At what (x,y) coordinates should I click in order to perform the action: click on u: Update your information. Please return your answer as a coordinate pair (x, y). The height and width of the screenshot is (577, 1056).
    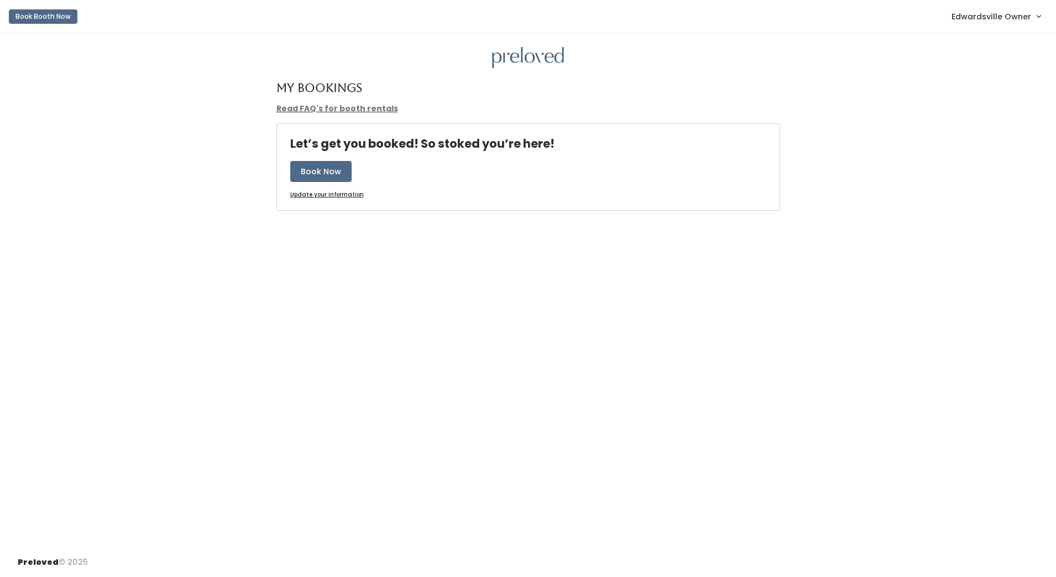
    Looking at the image, I should click on (327, 194).